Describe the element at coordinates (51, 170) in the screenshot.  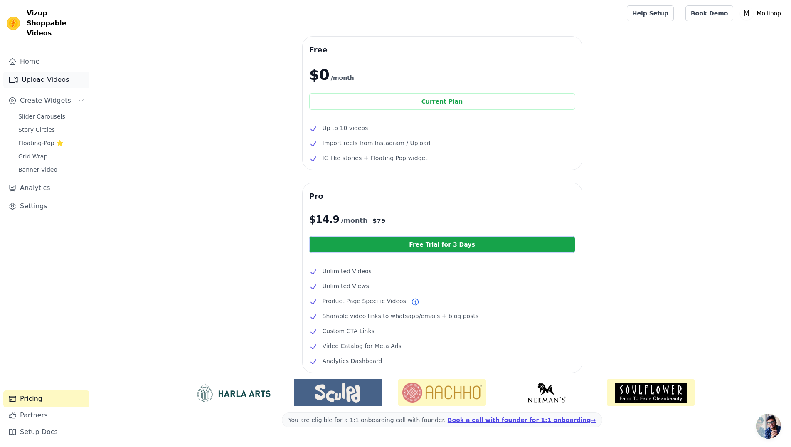
I see `a: Banner Video` at that location.